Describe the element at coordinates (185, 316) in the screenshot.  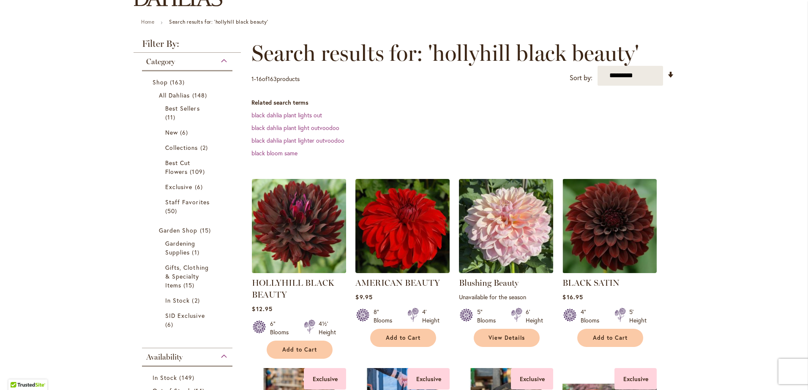
I see `span: SID Exclusive` at that location.